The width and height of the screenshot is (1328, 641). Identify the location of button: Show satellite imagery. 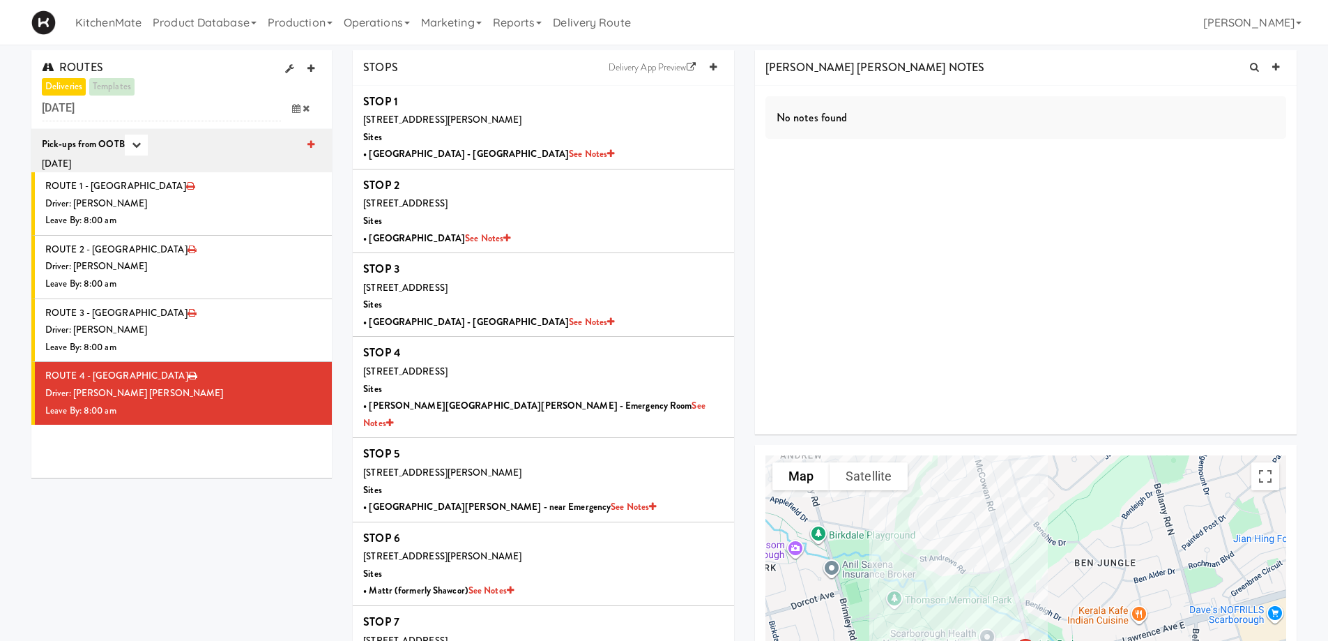
(869, 476).